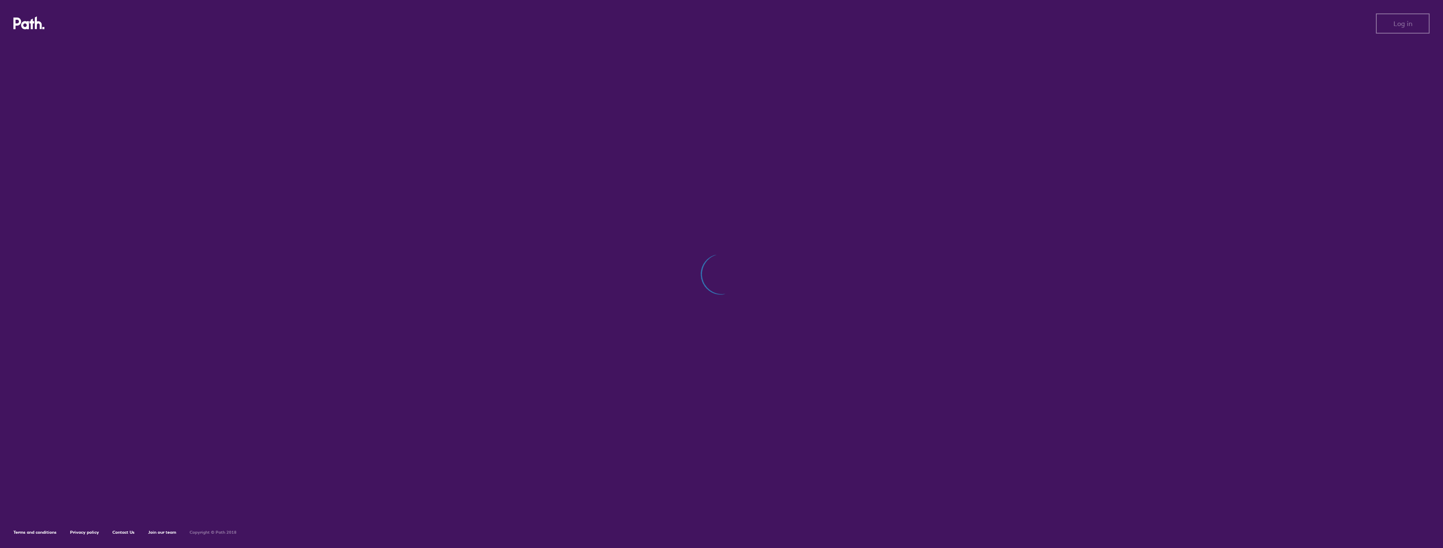 The height and width of the screenshot is (548, 1443). I want to click on a: Contact Us, so click(123, 532).